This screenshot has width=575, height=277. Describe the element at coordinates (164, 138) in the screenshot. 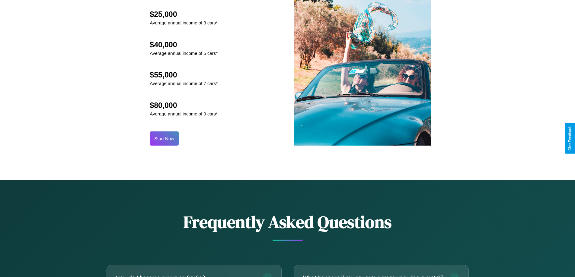

I see `button: Start Now` at that location.